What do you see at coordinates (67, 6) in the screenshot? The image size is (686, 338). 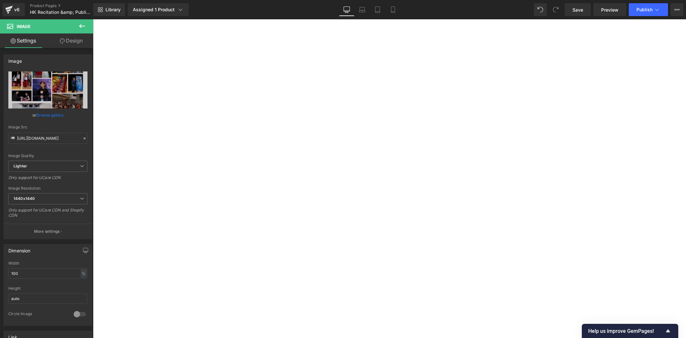 I see `a: Product Pages` at bounding box center [67, 6].